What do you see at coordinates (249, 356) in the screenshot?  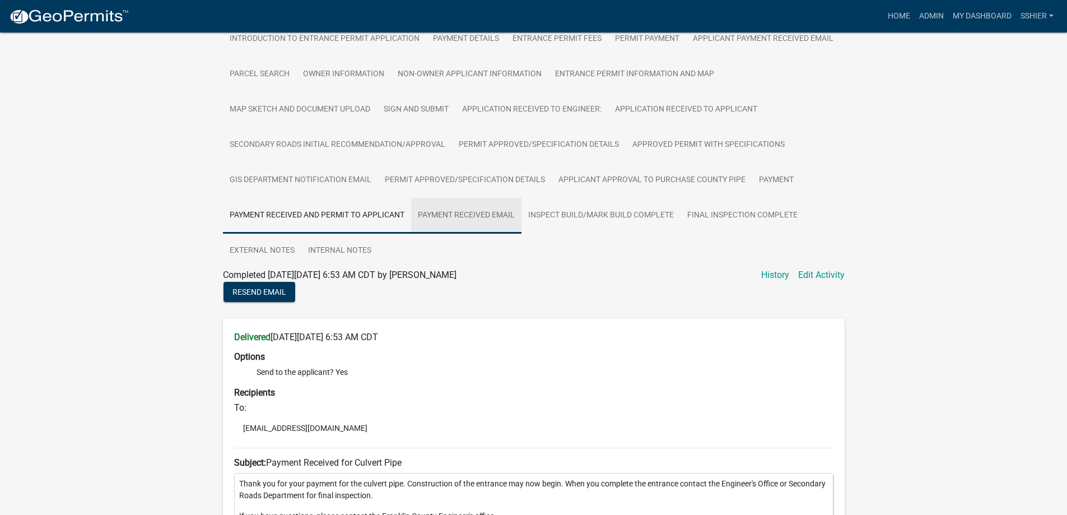 I see `strong: Options` at bounding box center [249, 356].